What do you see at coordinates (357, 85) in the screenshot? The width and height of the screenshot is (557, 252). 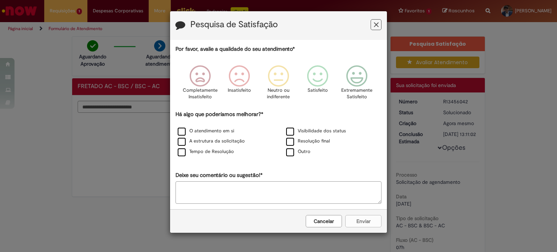 I see `div: Extremamente Satisfeito` at bounding box center [357, 85].